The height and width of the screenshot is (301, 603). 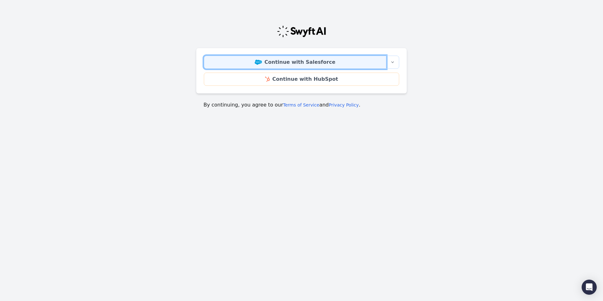 What do you see at coordinates (301, 105) in the screenshot?
I see `p: By continuing, you agree to our and .` at bounding box center [301, 105].